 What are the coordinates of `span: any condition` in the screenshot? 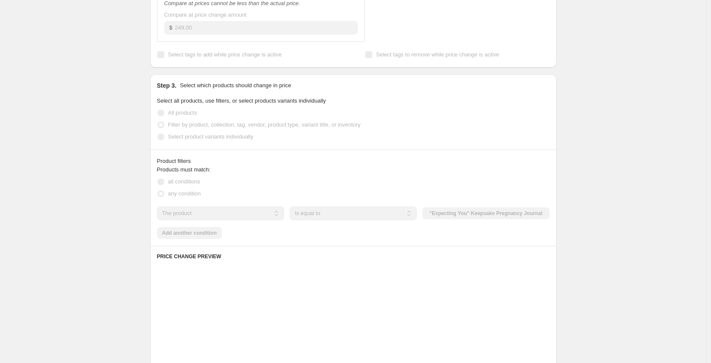 It's located at (184, 193).